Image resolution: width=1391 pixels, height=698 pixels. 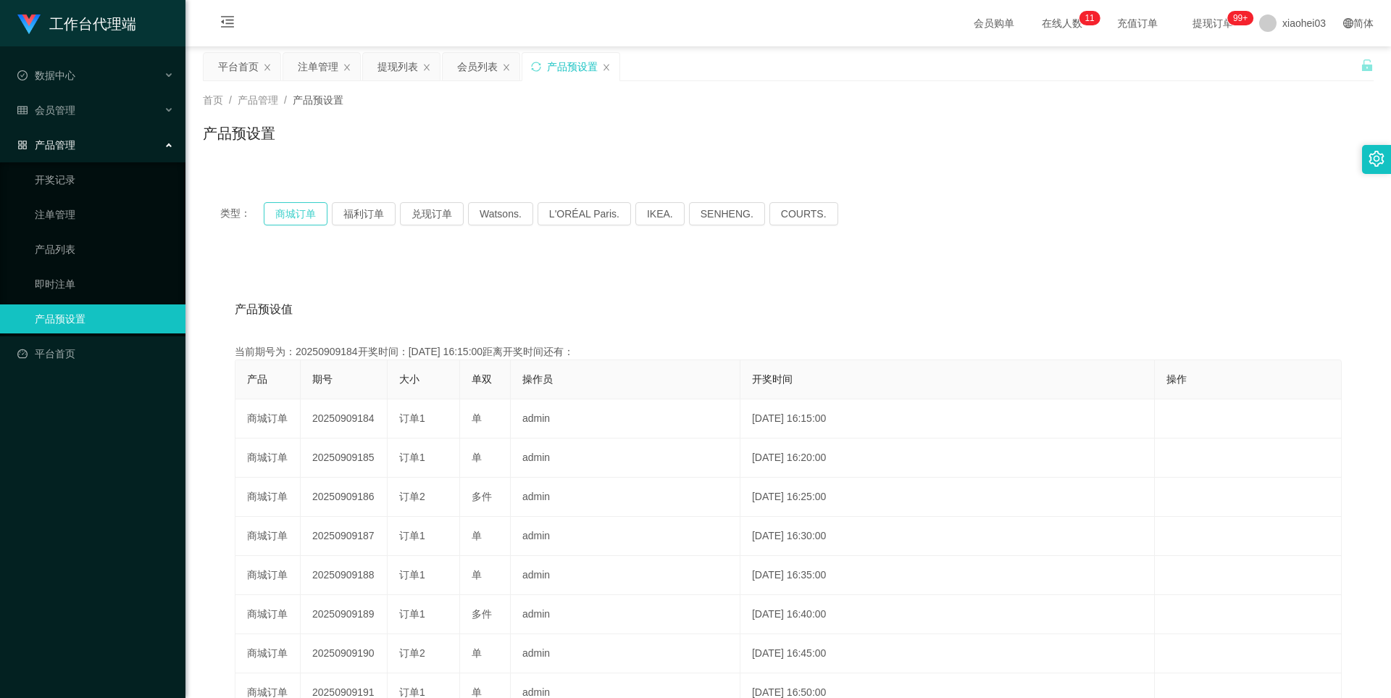 I want to click on a: 图标: dashboard平台首页, so click(x=96, y=354).